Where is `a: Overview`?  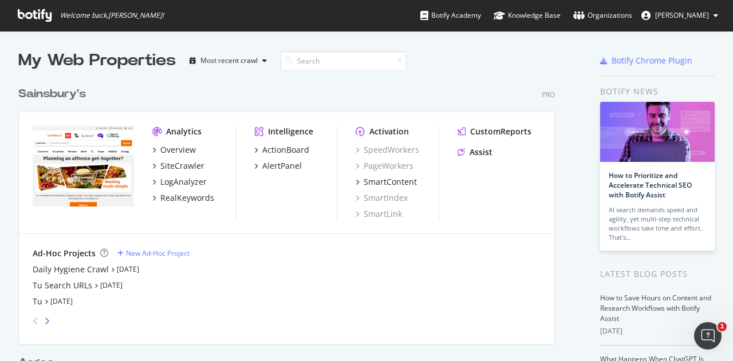 a: Overview is located at coordinates (174, 150).